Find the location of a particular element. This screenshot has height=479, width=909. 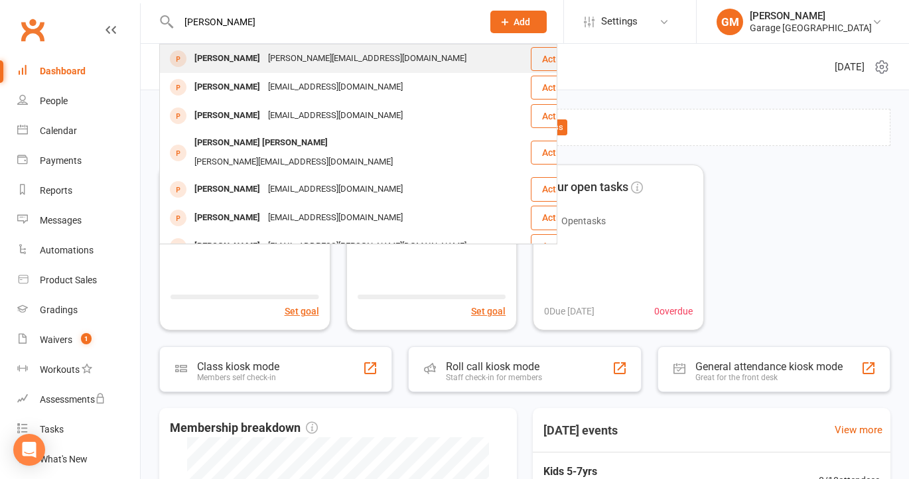

a: Assessments is located at coordinates (78, 400).